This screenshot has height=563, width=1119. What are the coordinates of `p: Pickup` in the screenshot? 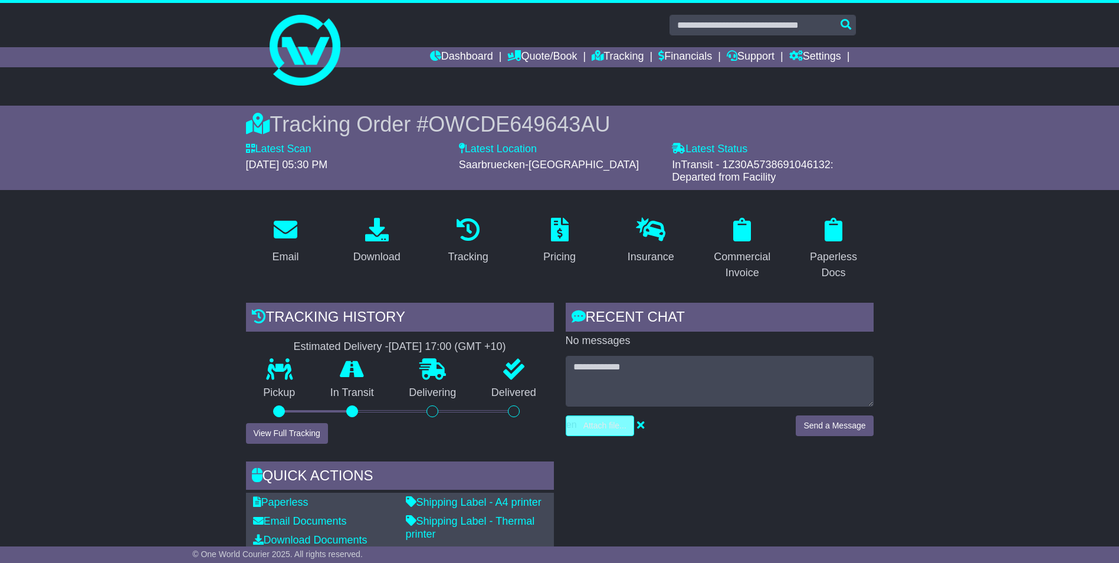 It's located at (280, 393).